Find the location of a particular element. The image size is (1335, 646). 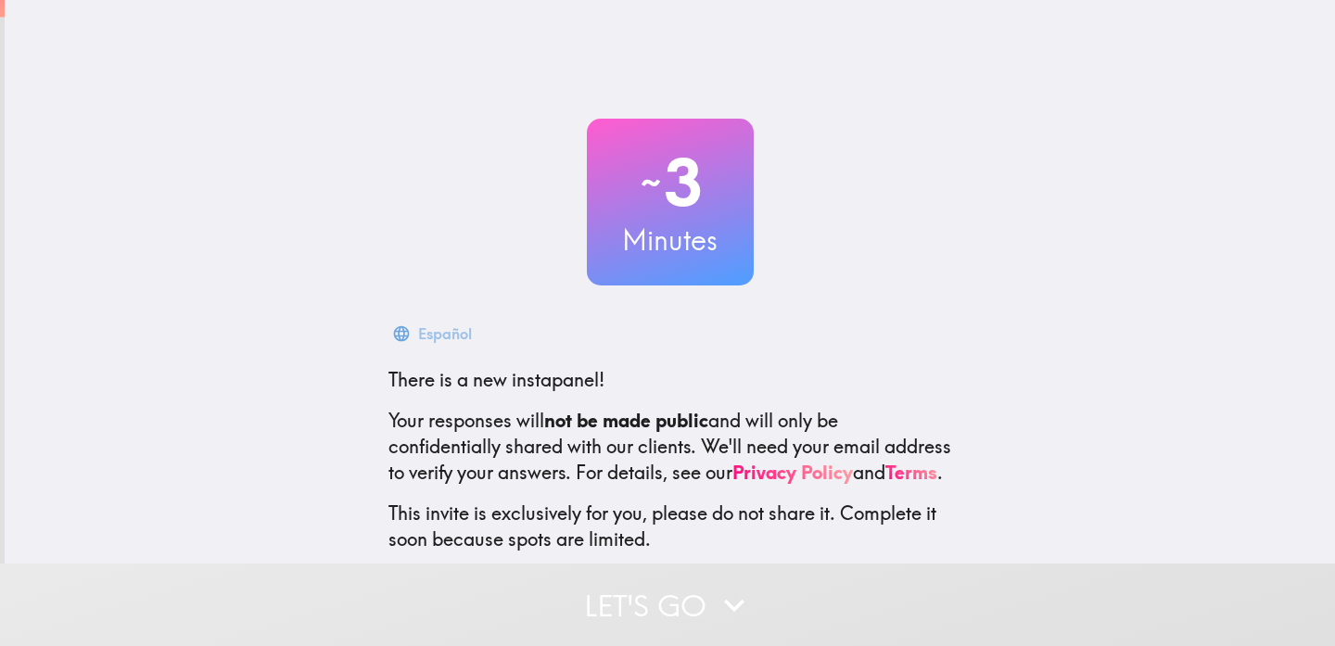

p: This invite is exclusively for you, please do not share it. Complete it soon because spots are li... is located at coordinates (670, 526).